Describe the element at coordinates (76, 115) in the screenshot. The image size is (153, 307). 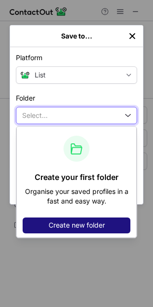
I see `button: Select...` at that location.